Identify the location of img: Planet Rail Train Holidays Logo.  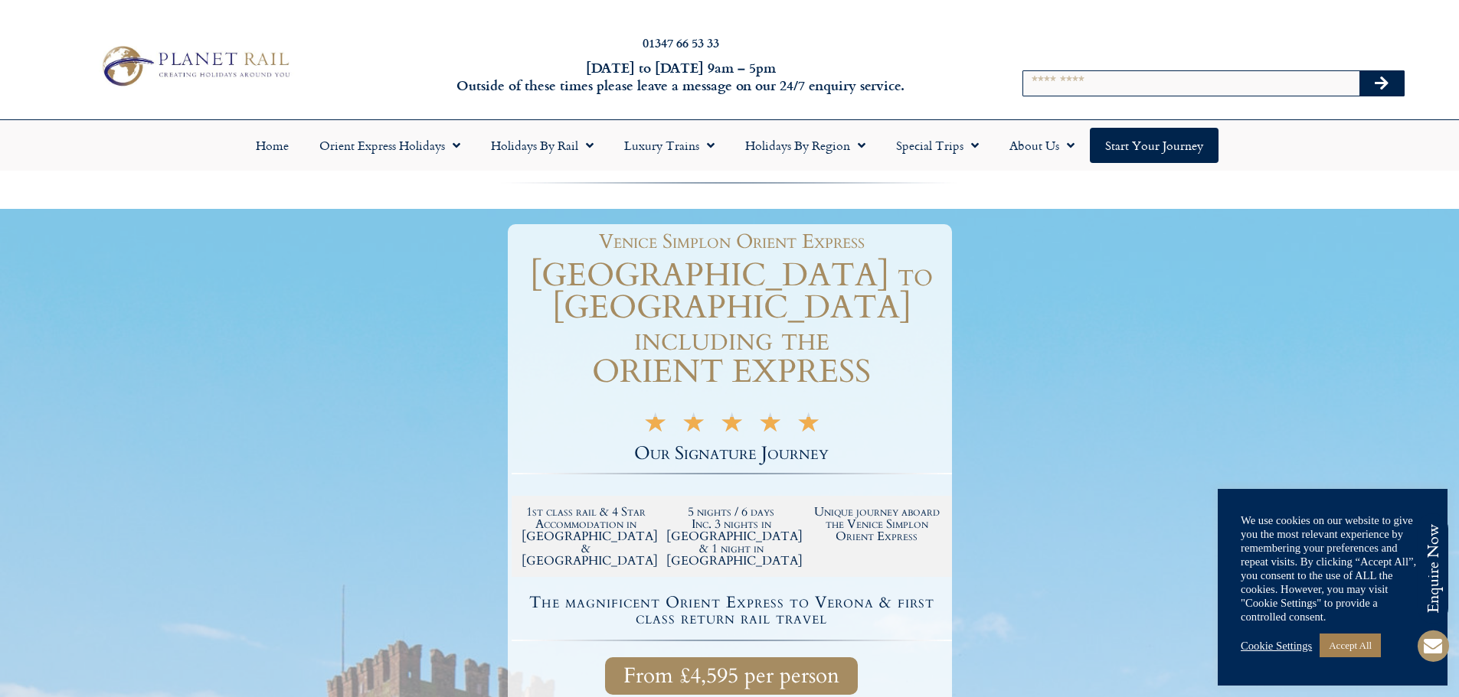
(194, 66).